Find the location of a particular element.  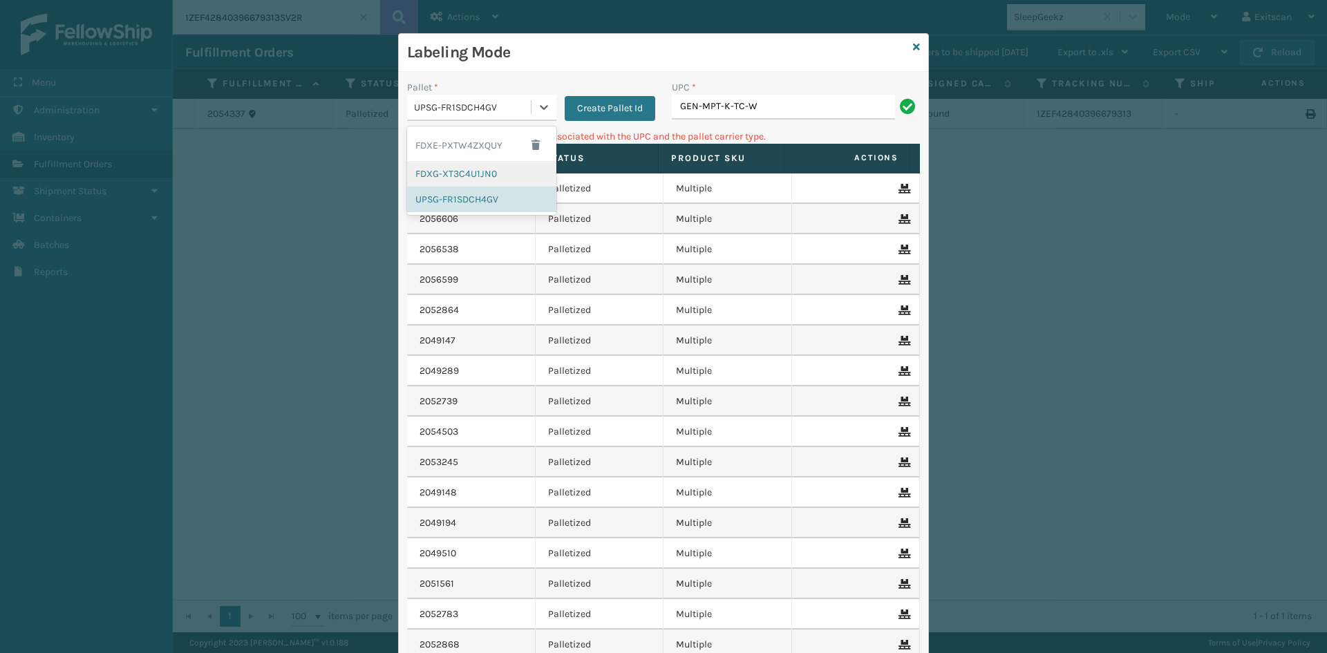

a: 2056538 is located at coordinates (439, 250).